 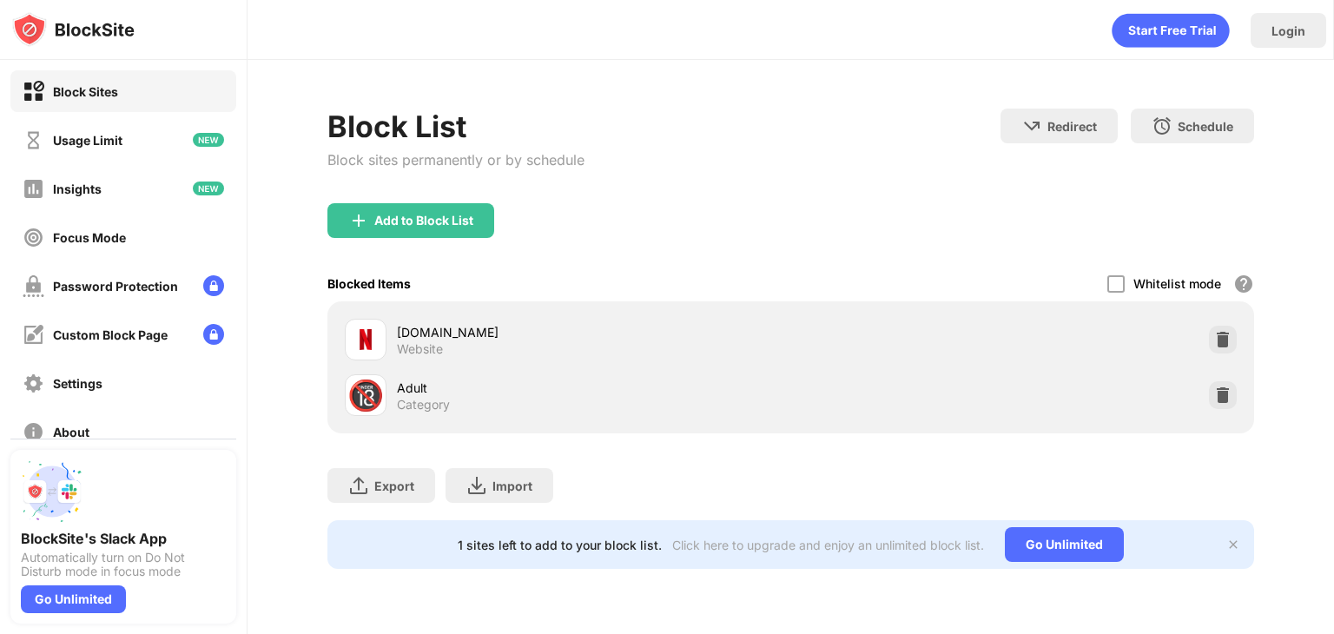 I want to click on img: about-off.svg, so click(x=33, y=432).